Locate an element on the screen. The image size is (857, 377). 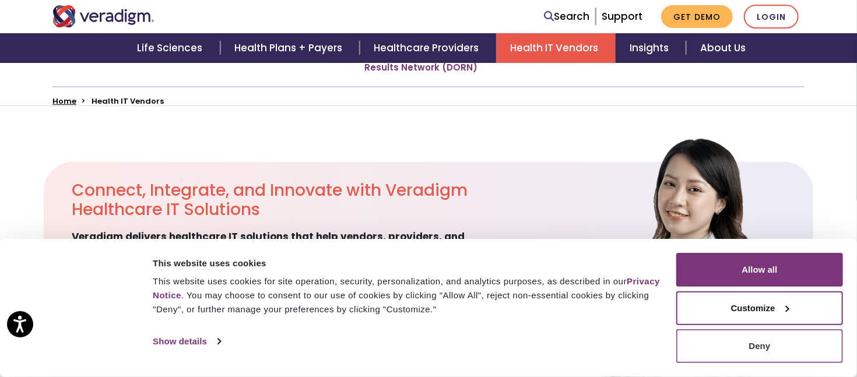
a: Show details is located at coordinates (187, 342).